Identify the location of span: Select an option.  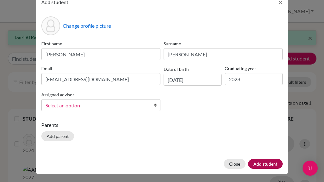
(97, 106).